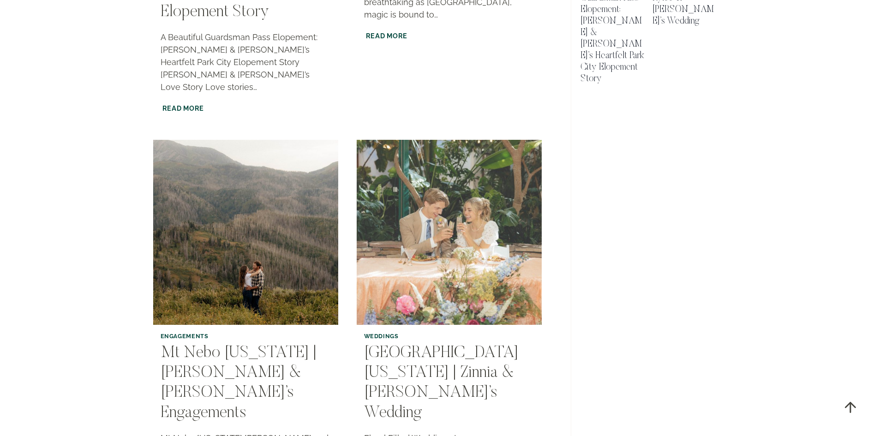 The width and height of the screenshot is (879, 436). I want to click on a: Highland Gardens Utah | Zinnia & Royce’s Wedding, so click(449, 232).